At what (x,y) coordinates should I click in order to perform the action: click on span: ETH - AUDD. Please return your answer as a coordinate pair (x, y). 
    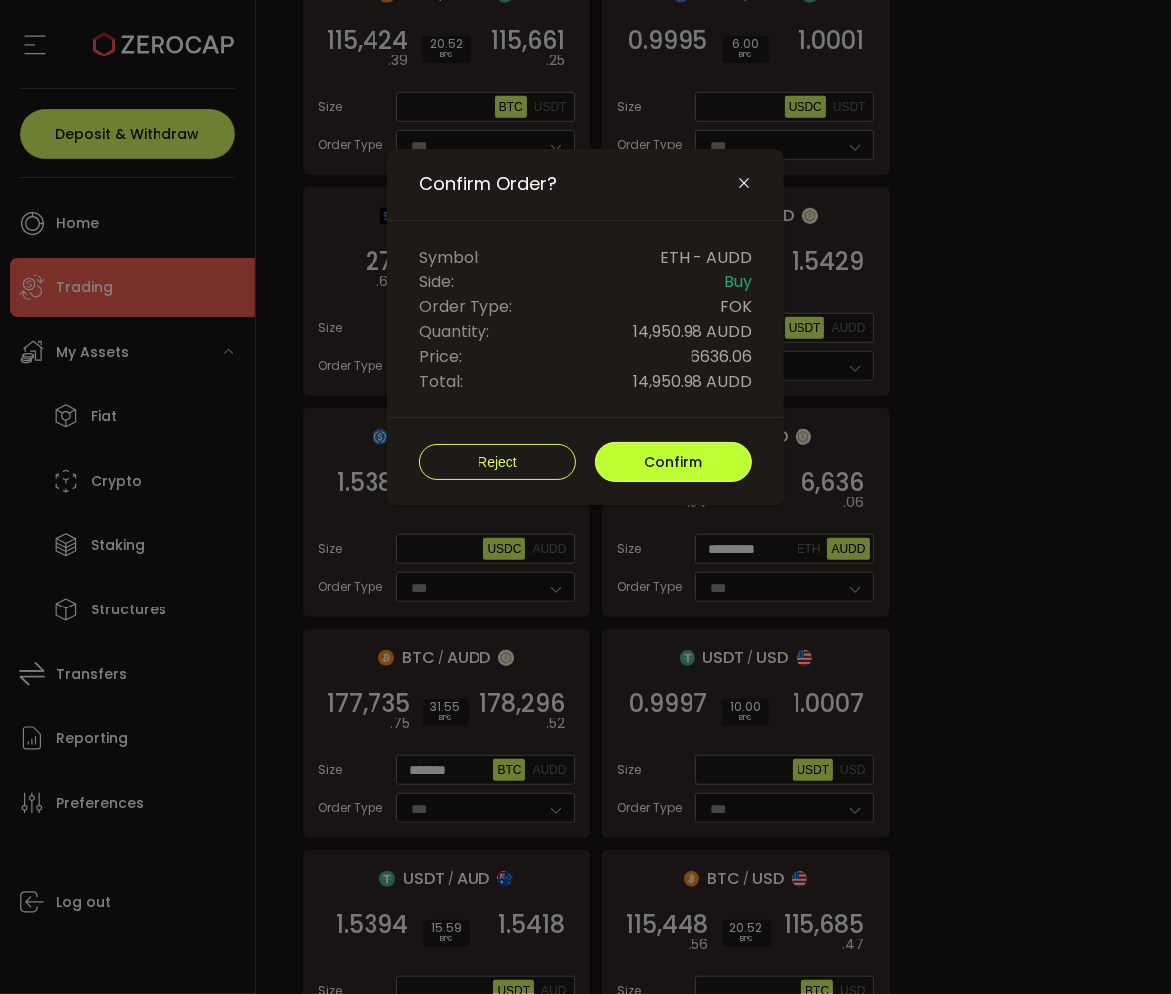
    Looking at the image, I should click on (705, 257).